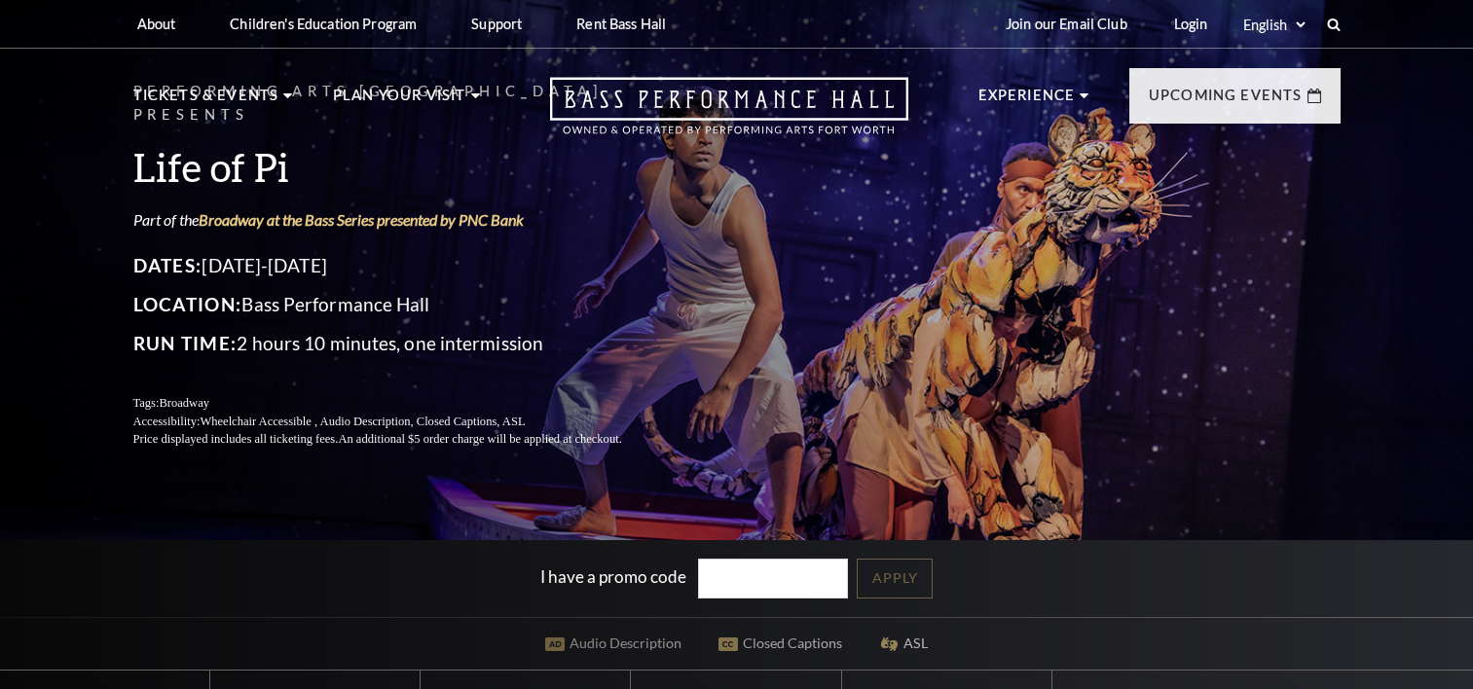 The width and height of the screenshot is (1473, 689). What do you see at coordinates (401, 305) in the screenshot?
I see `p: Bass Performance Hall` at bounding box center [401, 305].